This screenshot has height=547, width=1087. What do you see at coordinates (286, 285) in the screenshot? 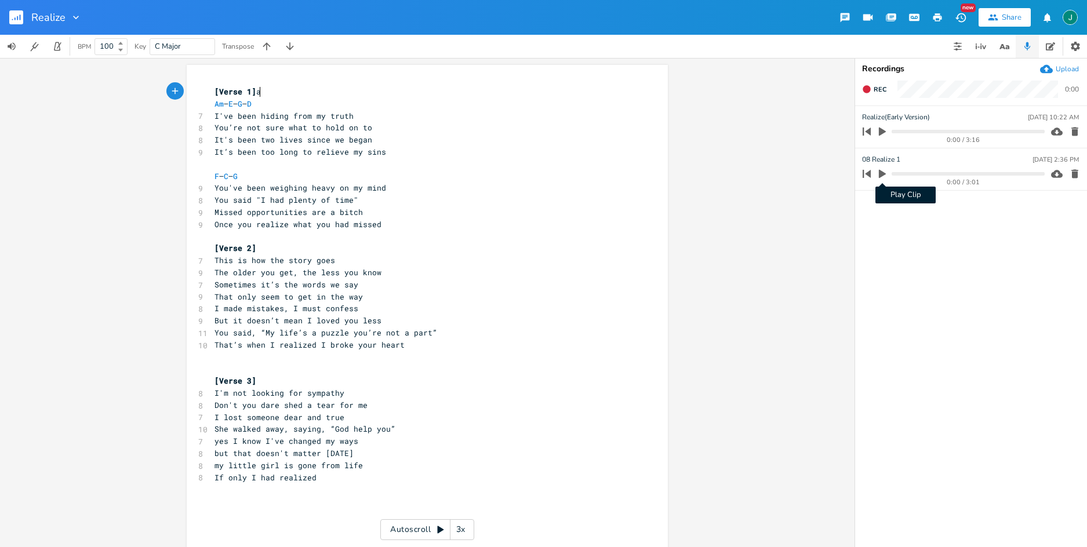
I see `span: Sometimes it’s the words we say` at bounding box center [286, 285].